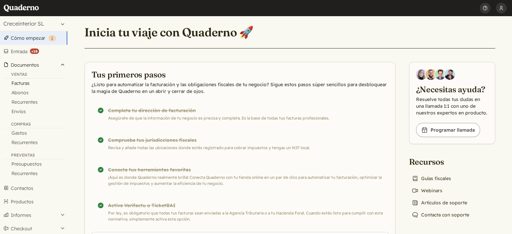  I want to click on strong: +10, so click(34, 51).